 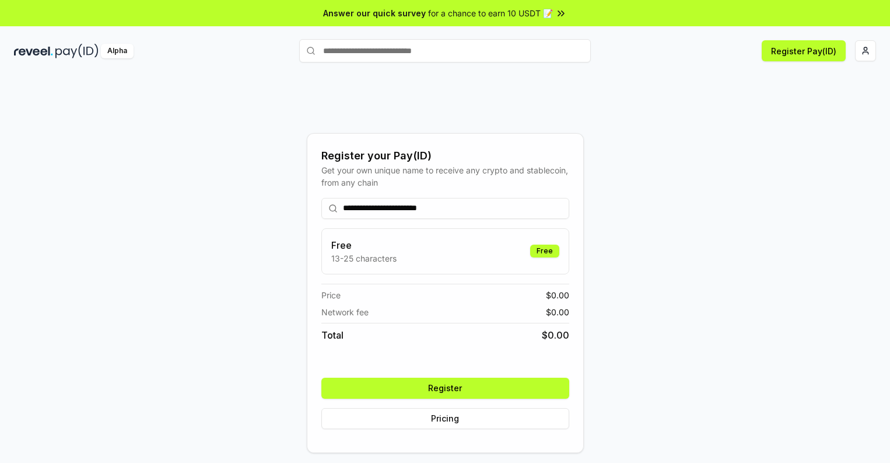 I want to click on span: Network fee, so click(x=345, y=312).